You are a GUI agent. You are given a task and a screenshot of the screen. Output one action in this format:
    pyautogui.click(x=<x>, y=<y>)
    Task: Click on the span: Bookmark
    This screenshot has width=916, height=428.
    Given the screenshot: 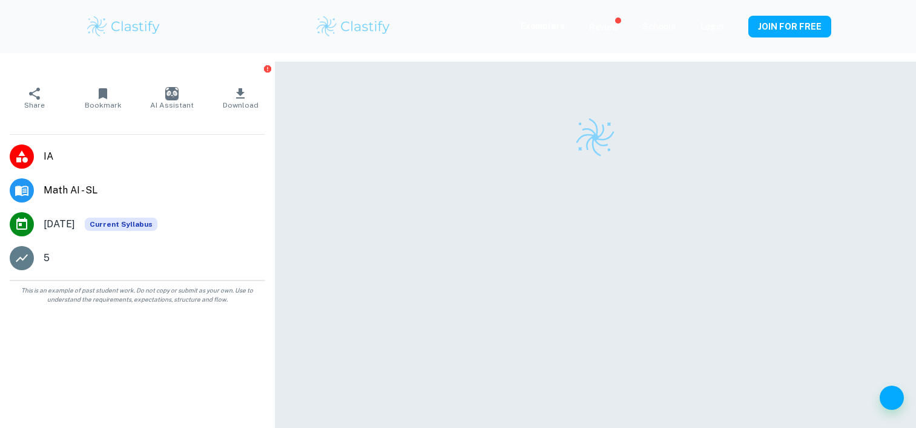 What is the action you would take?
    pyautogui.click(x=103, y=105)
    